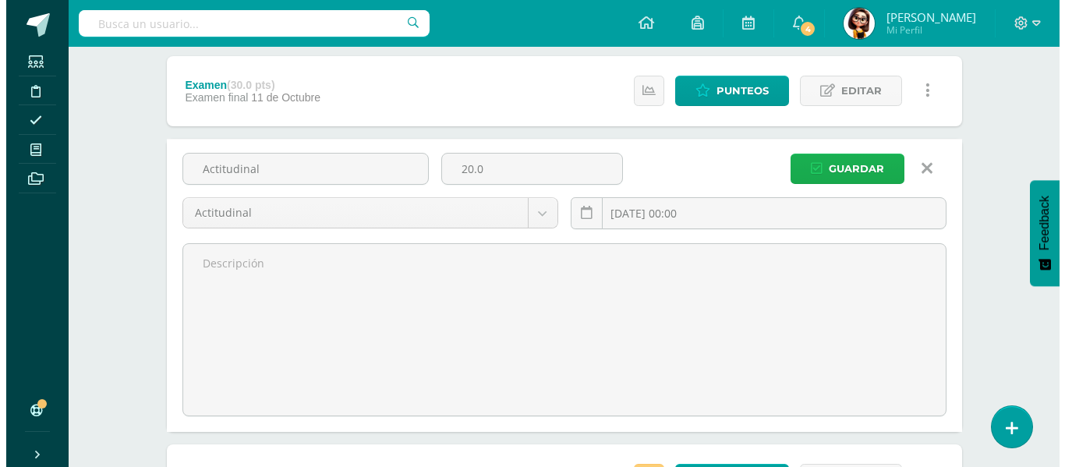 This screenshot has width=1065, height=467. I want to click on span: Guardar, so click(850, 168).